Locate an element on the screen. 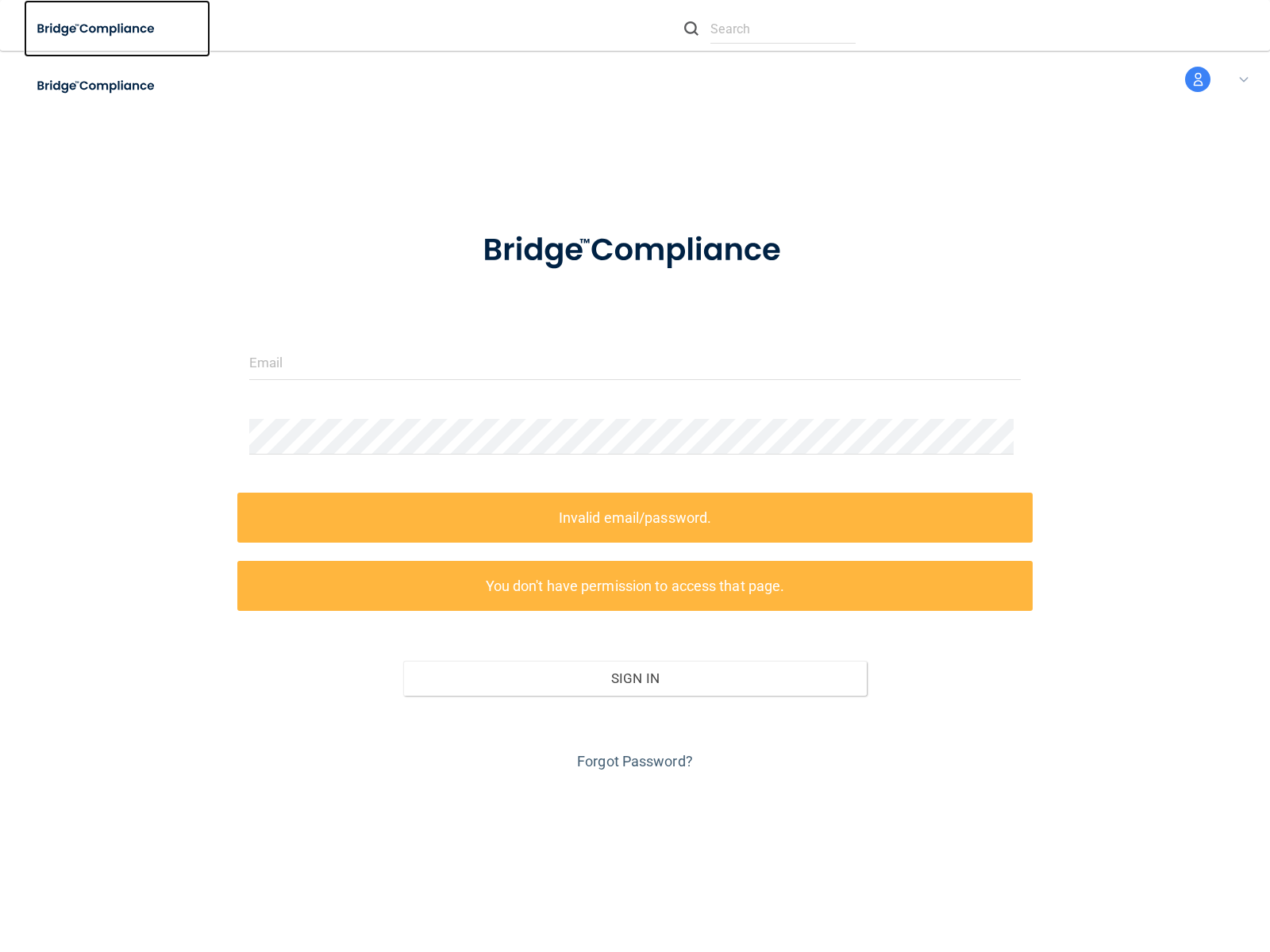  label: You don't have permission to access that page. is located at coordinates (635, 586).